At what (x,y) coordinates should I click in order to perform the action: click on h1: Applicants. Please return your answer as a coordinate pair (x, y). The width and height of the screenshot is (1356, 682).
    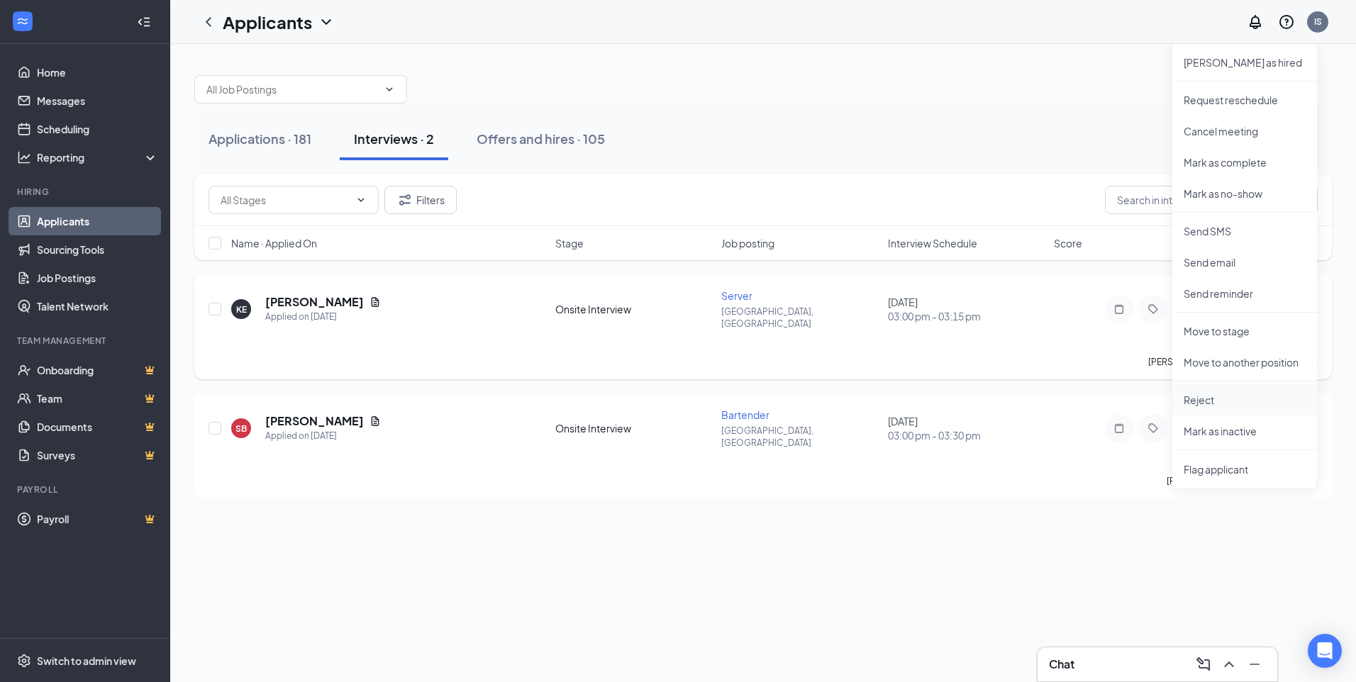
    Looking at the image, I should click on (267, 22).